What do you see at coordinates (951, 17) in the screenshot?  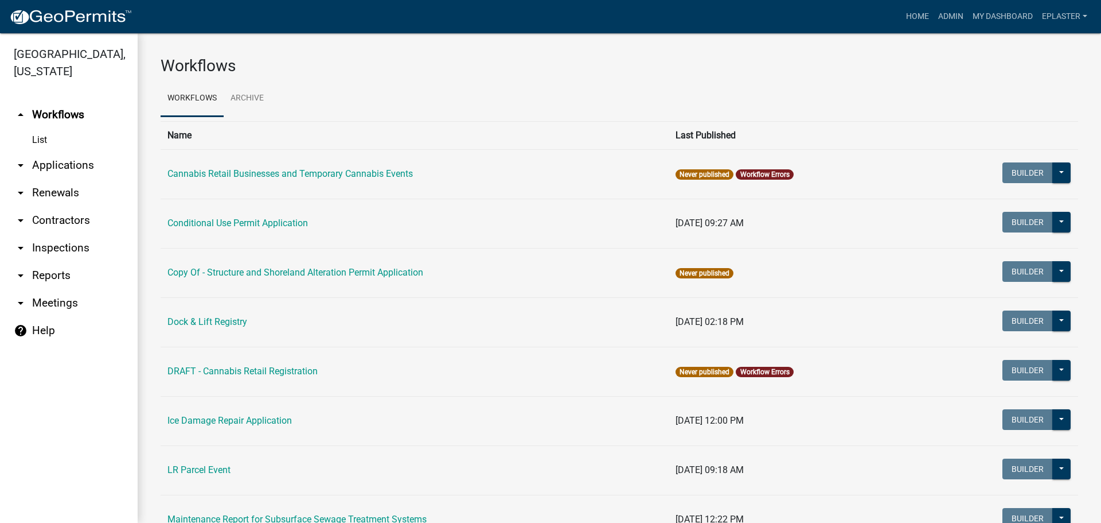 I see `a: Admin` at bounding box center [951, 17].